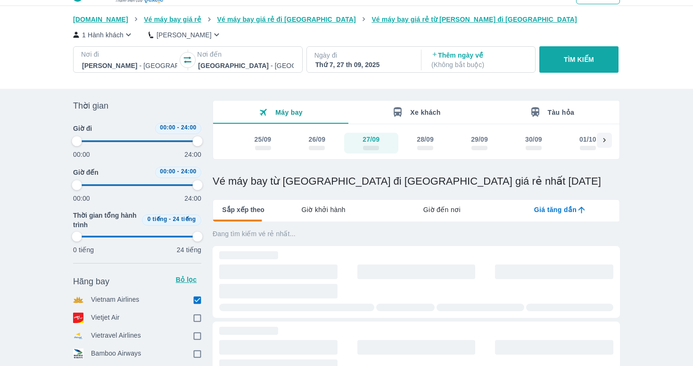 The height and width of the screenshot is (366, 693). Describe the element at coordinates (158, 219) in the screenshot. I see `span: 0 tiếng` at that location.